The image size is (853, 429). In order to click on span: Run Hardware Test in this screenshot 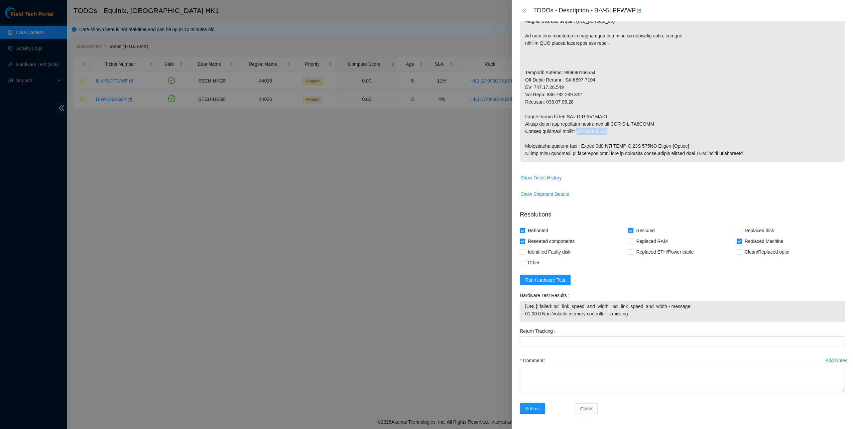, I will do `click(545, 280)`.